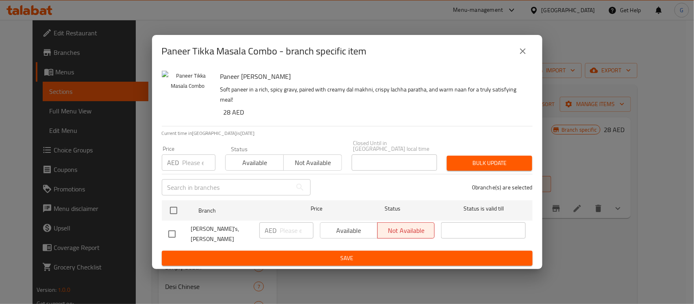 This screenshot has height=304, width=694. I want to click on button: Available, so click(254, 163).